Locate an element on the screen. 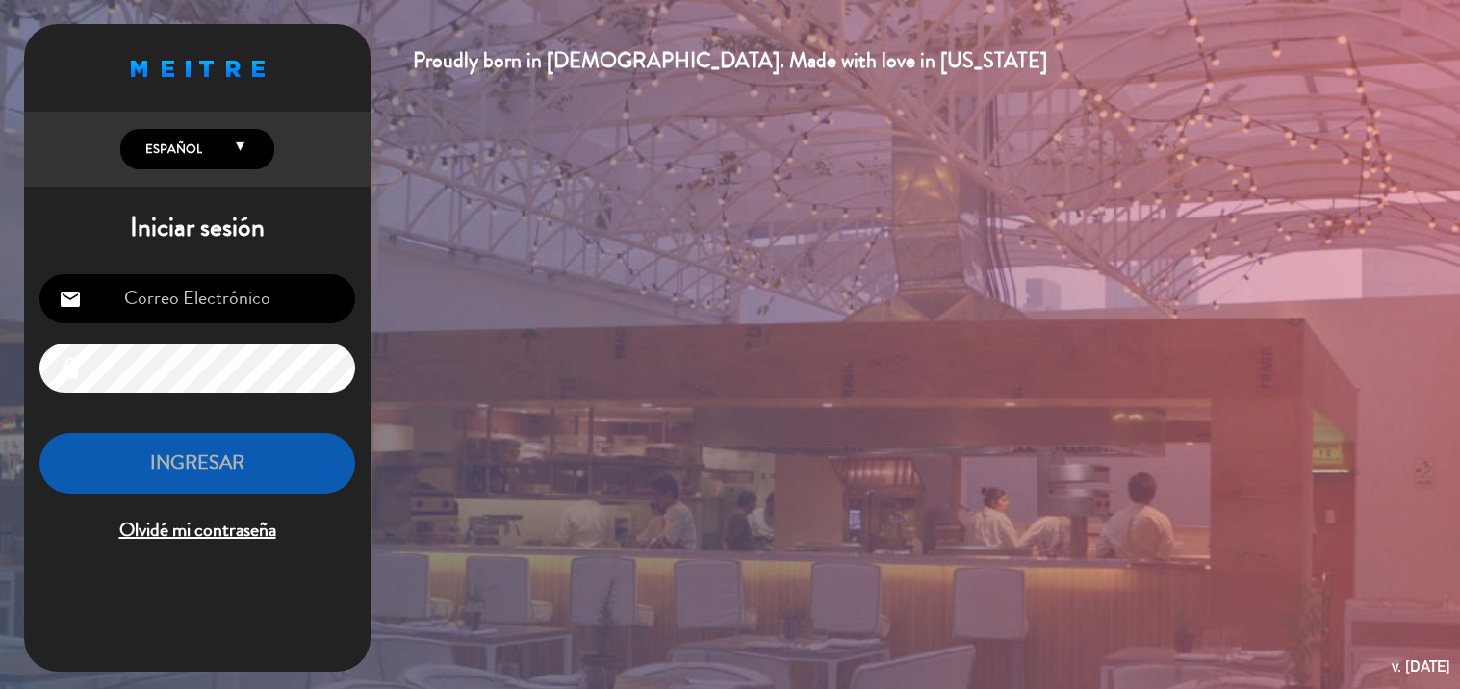  span: Español is located at coordinates (171, 149).